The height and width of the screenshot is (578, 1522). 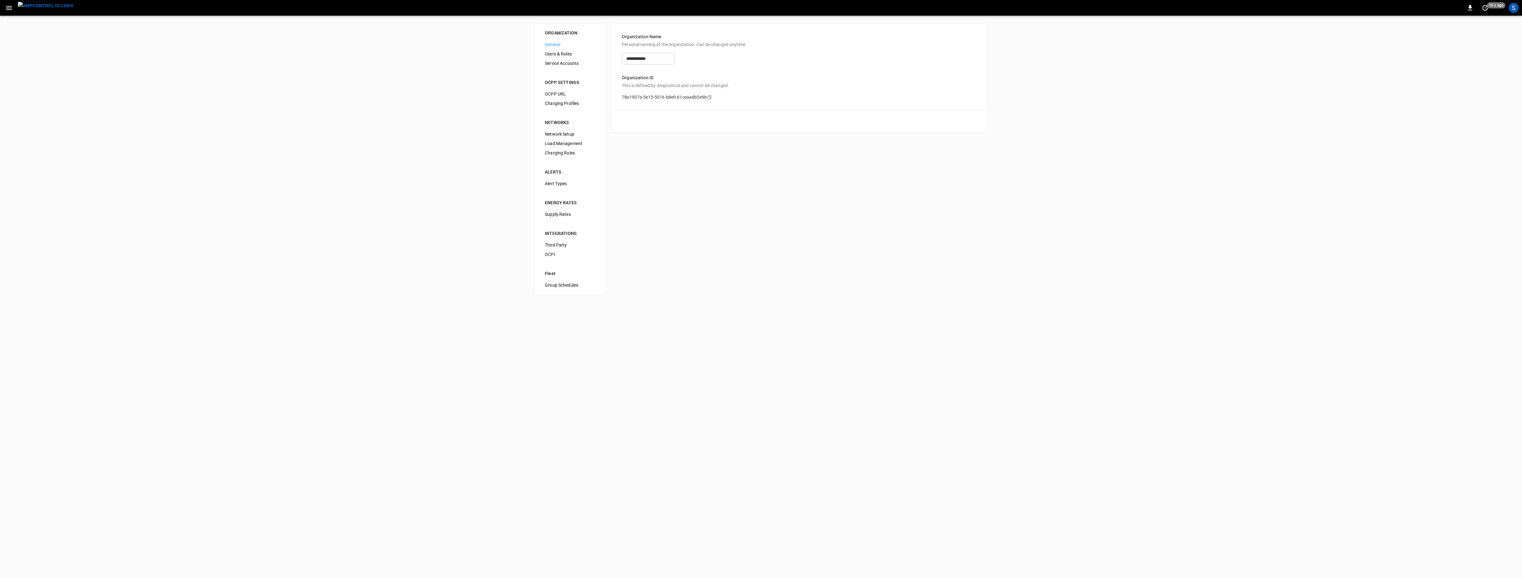 What do you see at coordinates (571, 134) in the screenshot?
I see `div: Network Setup` at bounding box center [571, 134].